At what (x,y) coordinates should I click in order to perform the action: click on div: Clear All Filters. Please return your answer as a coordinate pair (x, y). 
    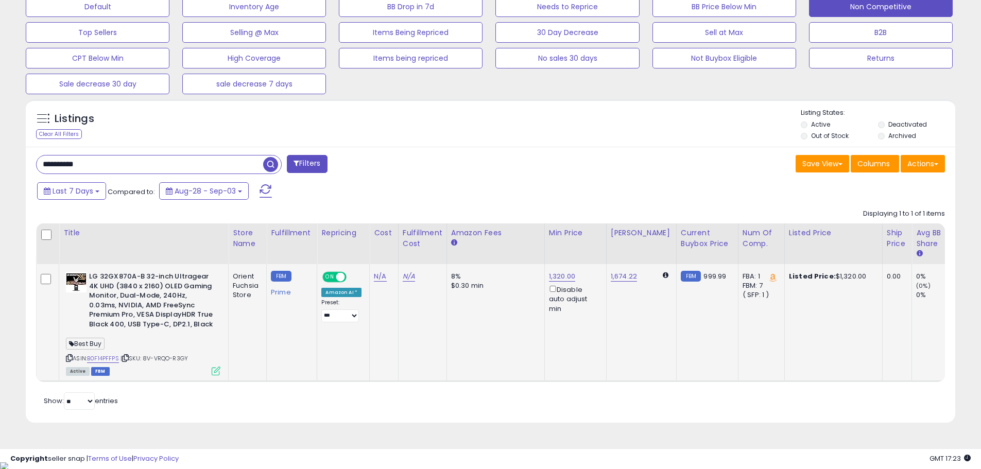
    Looking at the image, I should click on (59, 134).